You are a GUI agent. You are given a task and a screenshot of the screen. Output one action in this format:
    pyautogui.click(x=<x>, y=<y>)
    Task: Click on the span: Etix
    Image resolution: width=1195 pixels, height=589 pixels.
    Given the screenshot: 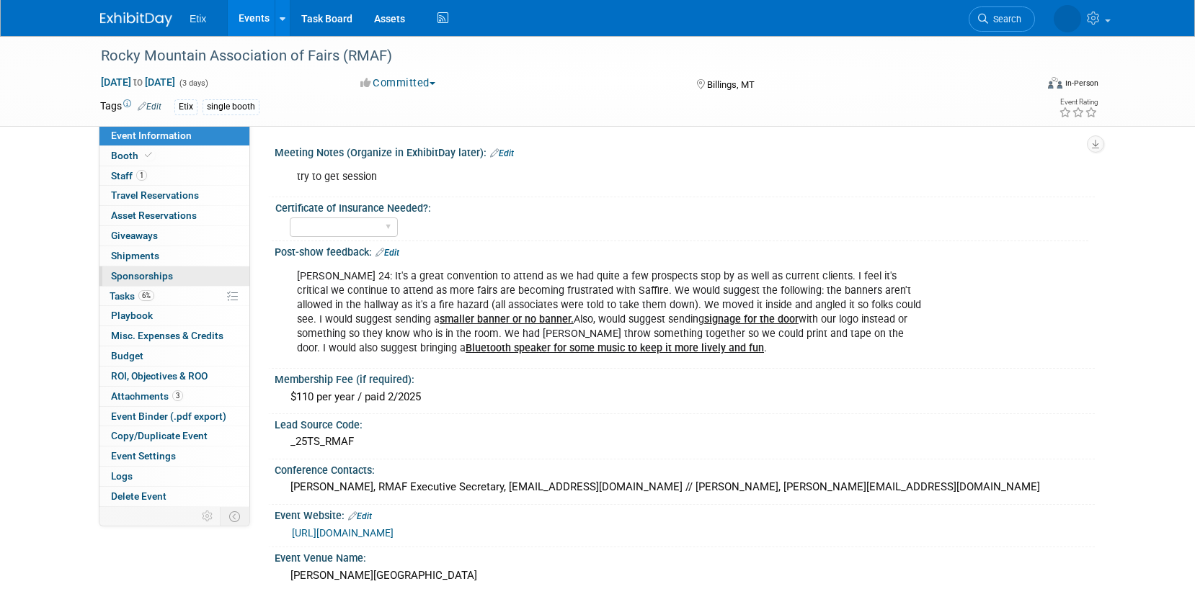 What is the action you would take?
    pyautogui.click(x=197, y=19)
    